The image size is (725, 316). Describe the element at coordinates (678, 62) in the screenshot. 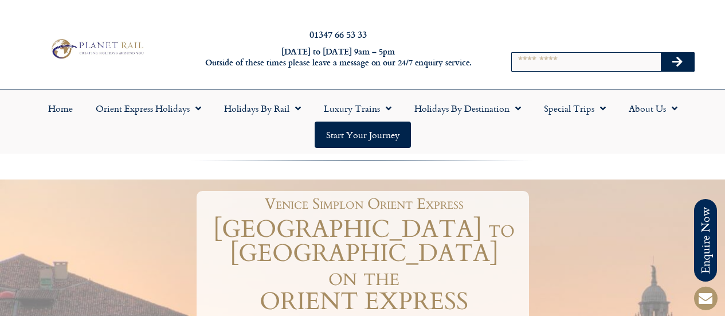

I see `button: Search` at that location.